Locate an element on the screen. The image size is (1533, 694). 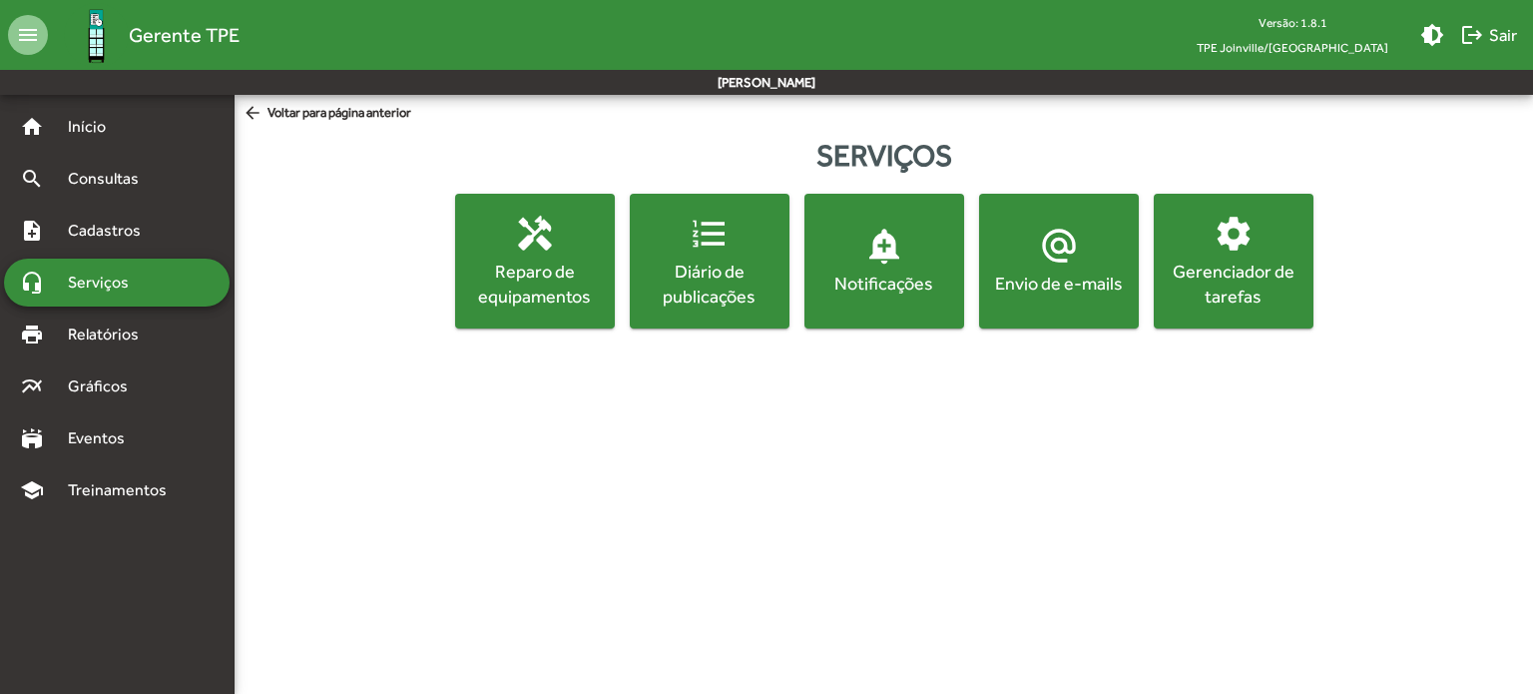
span: Cadastros is located at coordinates (111, 231).